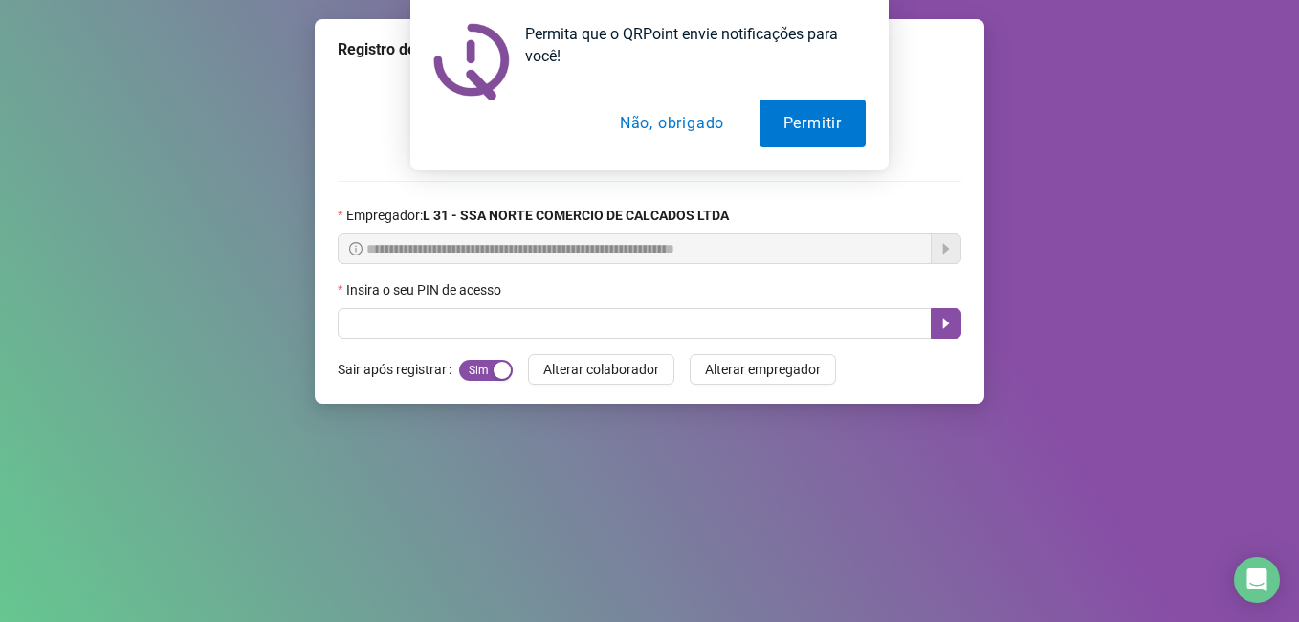 This screenshot has height=622, width=1299. I want to click on div: Open Intercom Messenger, so click(1257, 580).